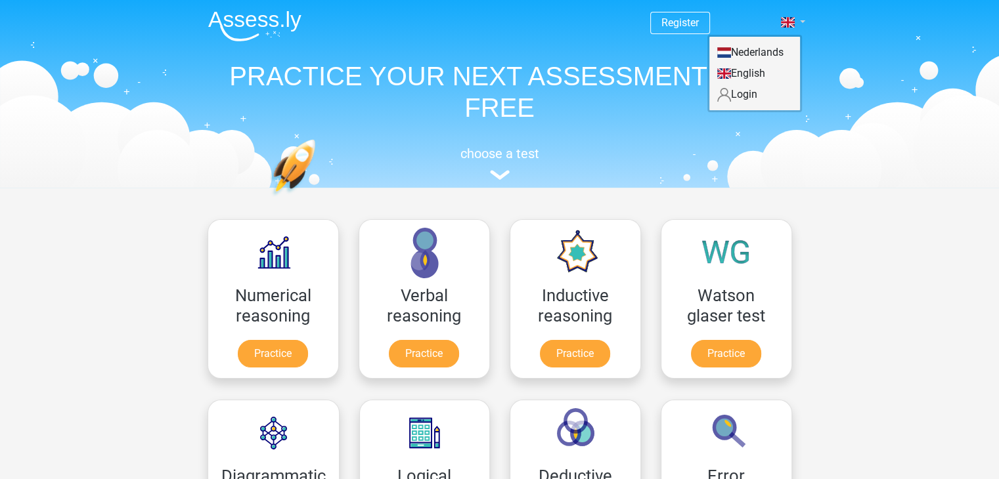 This screenshot has width=999, height=479. I want to click on a: choose a test, so click(500, 163).